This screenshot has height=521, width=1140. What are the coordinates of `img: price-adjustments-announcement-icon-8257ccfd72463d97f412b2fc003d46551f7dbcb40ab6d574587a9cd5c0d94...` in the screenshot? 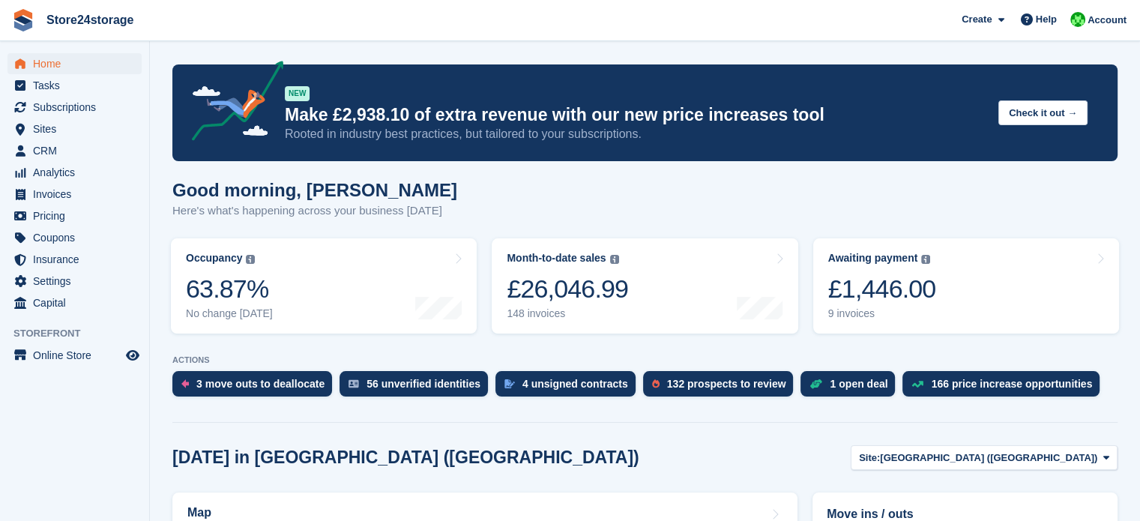 It's located at (232, 103).